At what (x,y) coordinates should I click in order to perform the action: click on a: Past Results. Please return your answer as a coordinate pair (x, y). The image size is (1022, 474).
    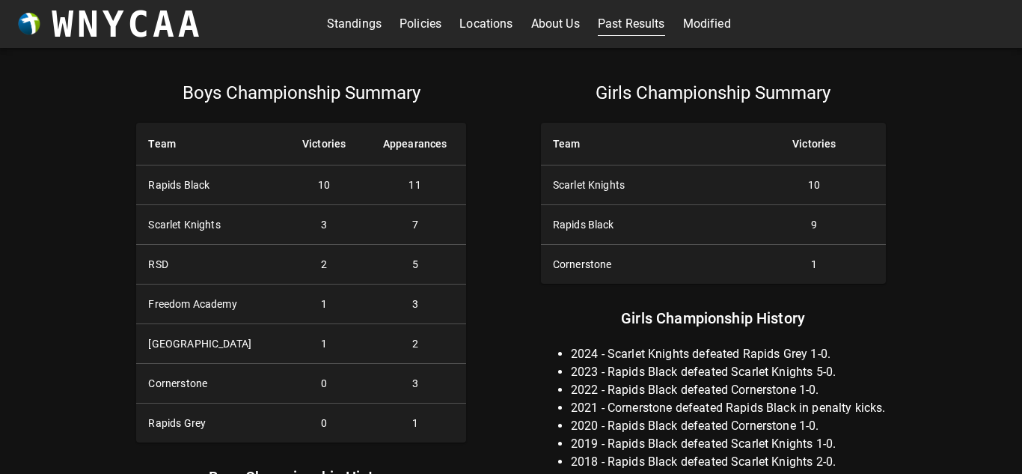
    Looking at the image, I should click on (632, 24).